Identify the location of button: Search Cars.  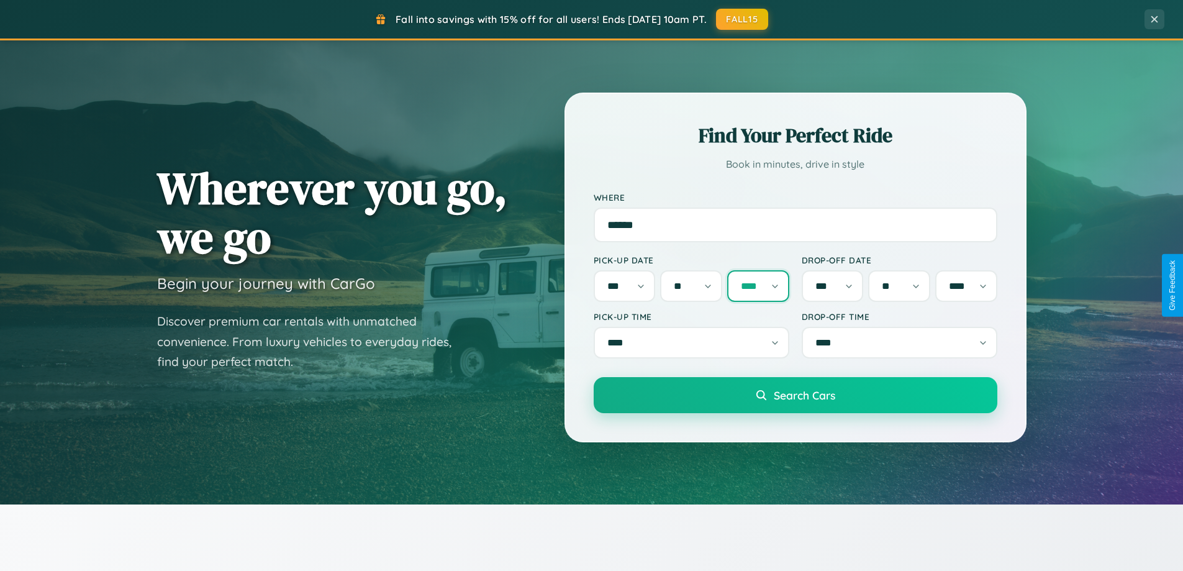
(796, 395).